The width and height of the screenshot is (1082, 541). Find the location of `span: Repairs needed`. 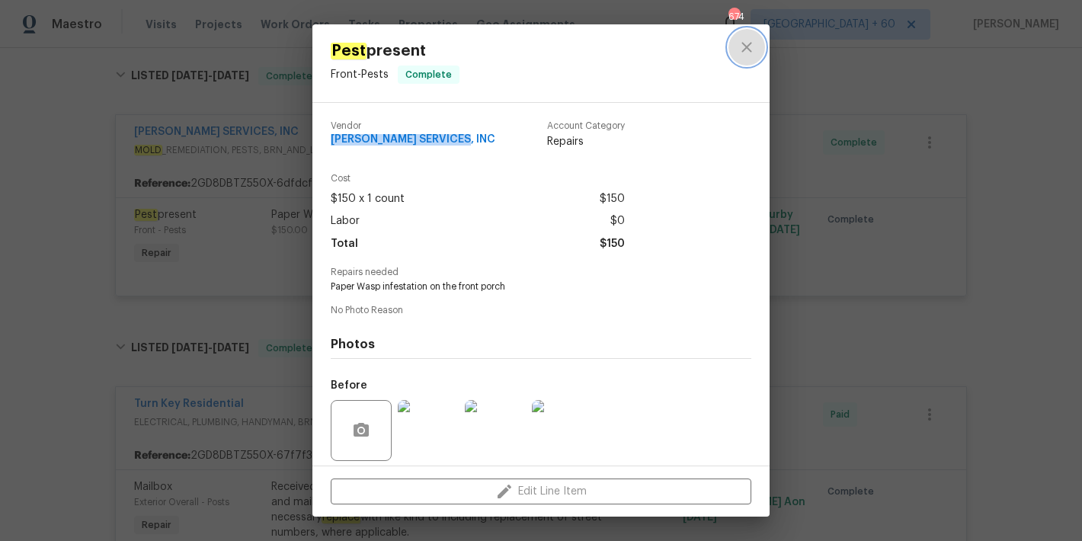

span: Repairs needed is located at coordinates (541, 272).